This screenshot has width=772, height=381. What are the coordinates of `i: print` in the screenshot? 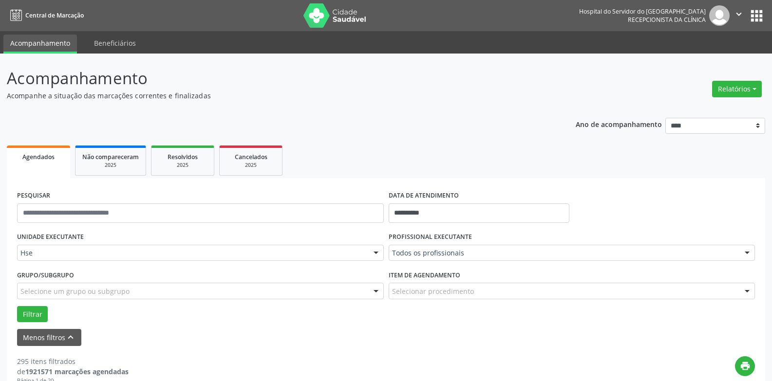 It's located at (745, 366).